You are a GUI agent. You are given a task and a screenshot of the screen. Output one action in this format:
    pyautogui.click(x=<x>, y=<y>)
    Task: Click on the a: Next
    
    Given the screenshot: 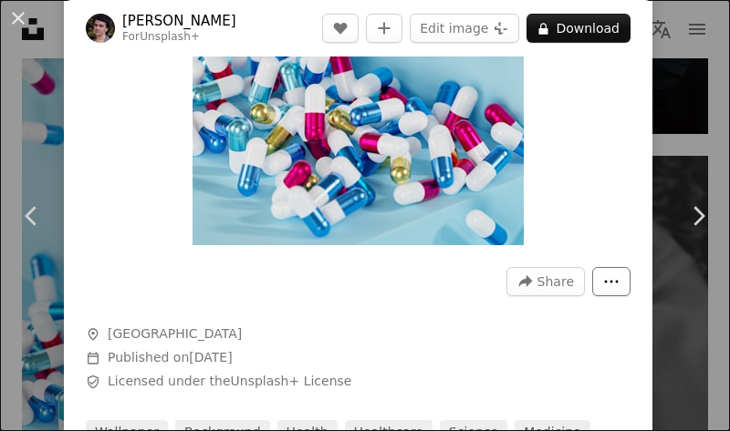 What is the action you would take?
    pyautogui.click(x=698, y=216)
    